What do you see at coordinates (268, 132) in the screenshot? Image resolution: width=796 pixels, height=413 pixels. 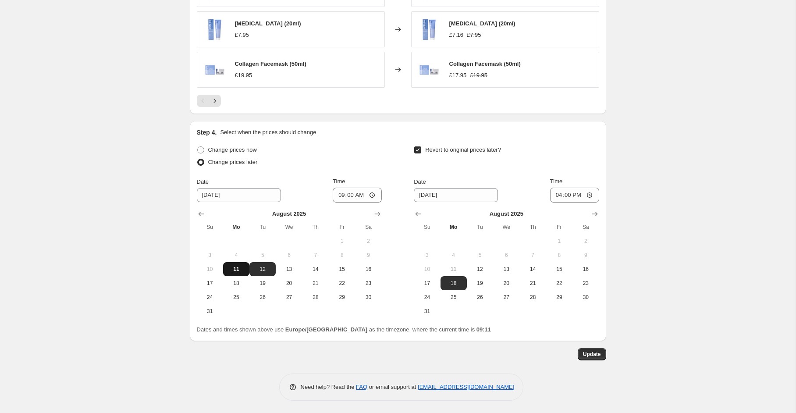 I see `p: Select when the prices should change` at bounding box center [268, 132].